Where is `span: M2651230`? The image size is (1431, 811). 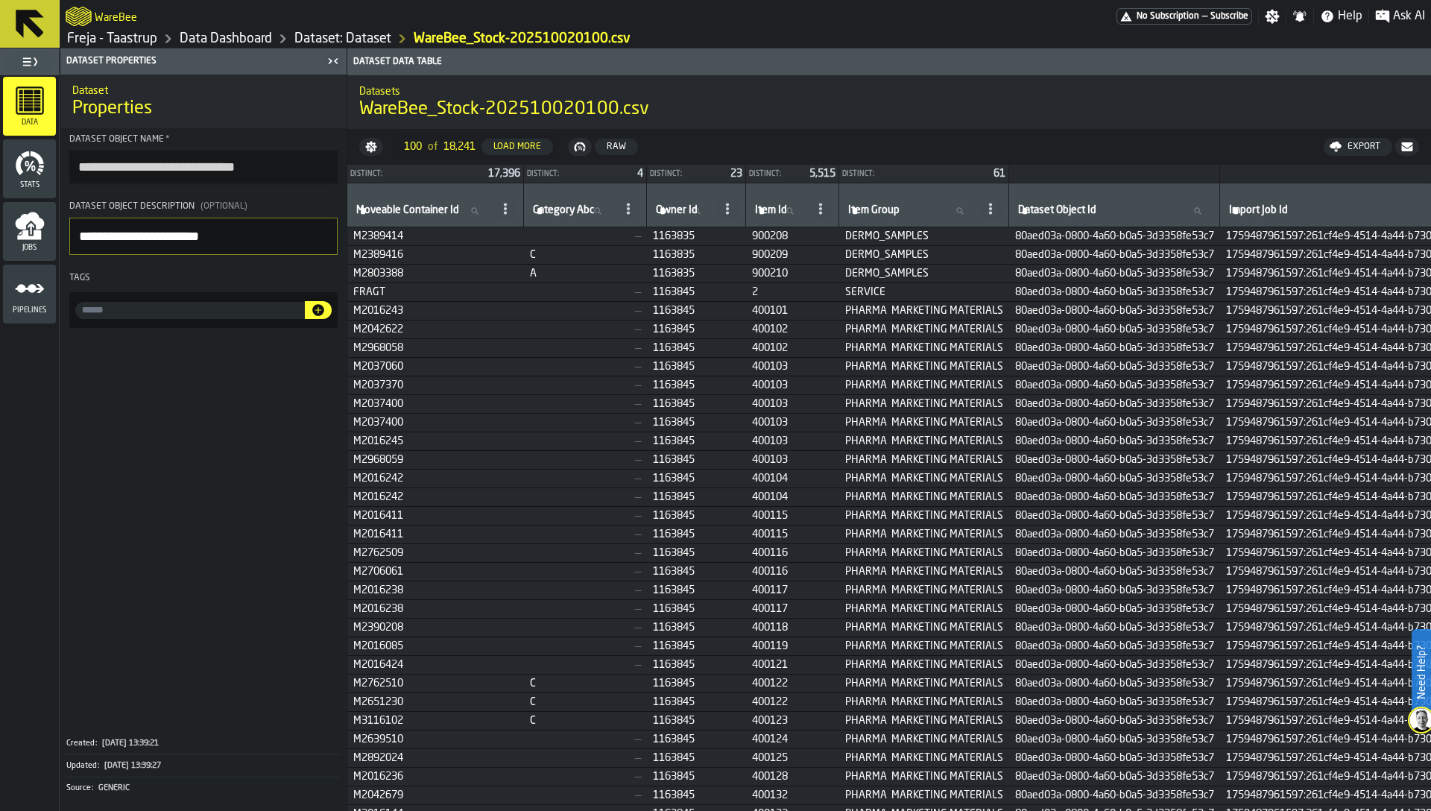 span: M2651230 is located at coordinates (435, 702).